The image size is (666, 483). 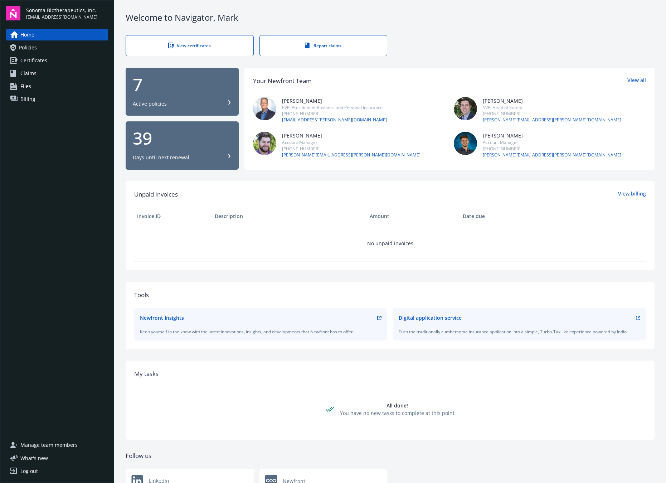 I want to click on span: Policies, so click(x=28, y=48).